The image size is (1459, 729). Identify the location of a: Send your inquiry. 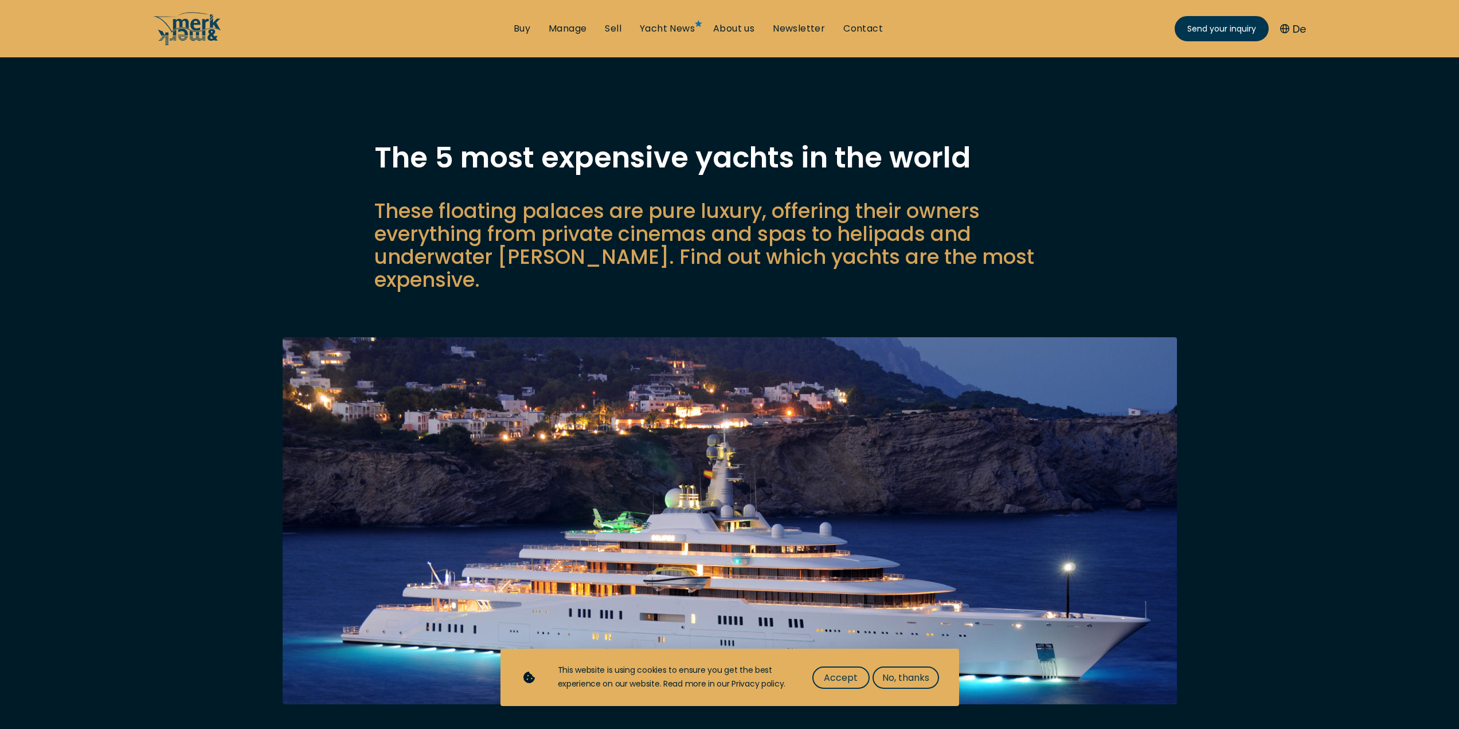
(1222, 29).